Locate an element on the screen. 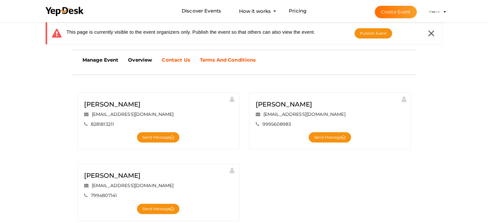  a: Discover Events is located at coordinates (201, 11).